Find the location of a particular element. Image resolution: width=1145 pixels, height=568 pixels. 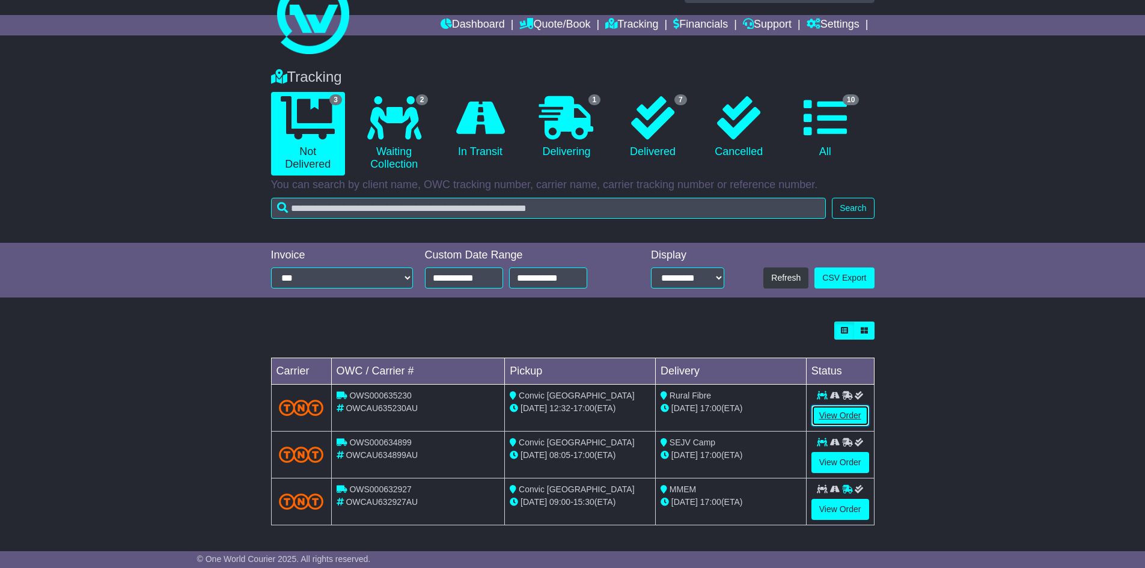

span: 10 is located at coordinates (850, 100).